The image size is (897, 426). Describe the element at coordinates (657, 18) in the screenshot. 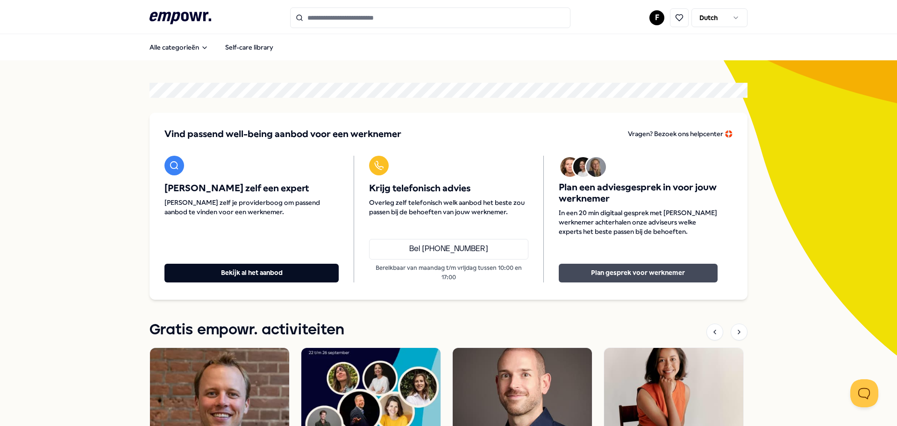

I see `button: F` at that location.